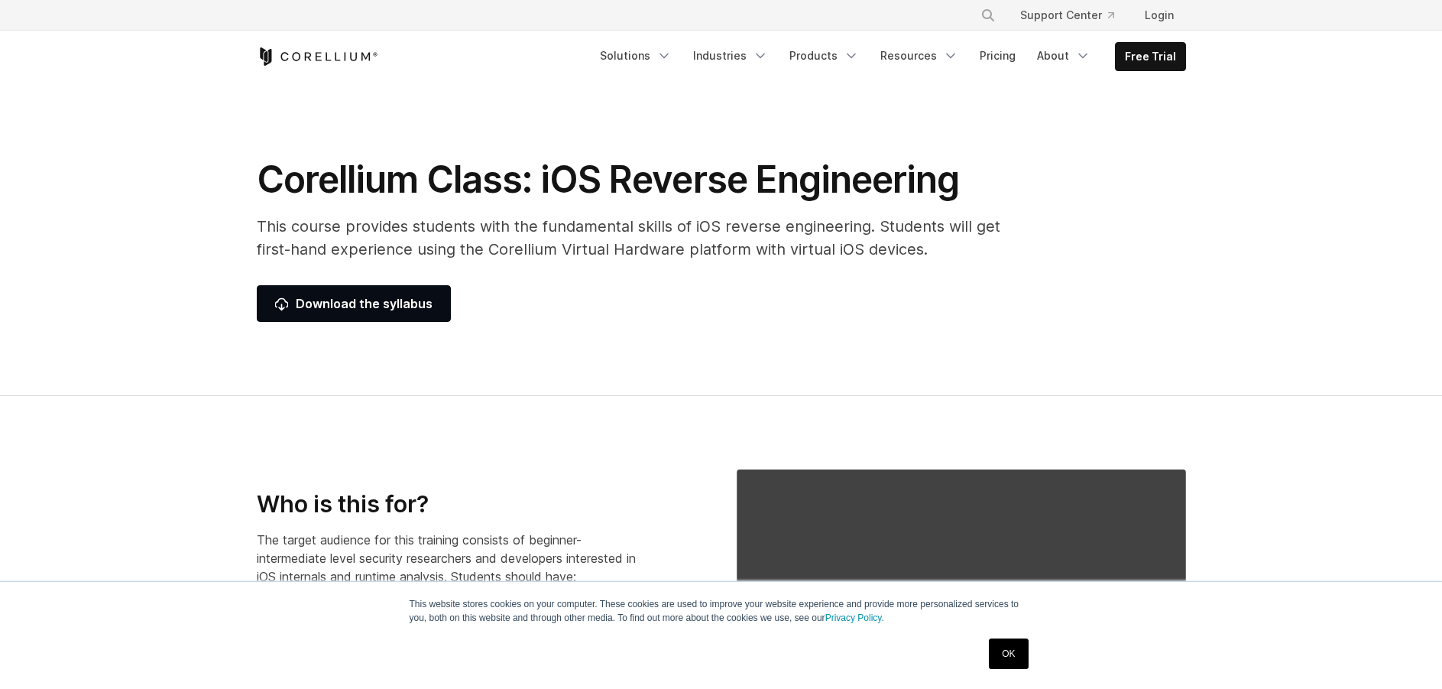  I want to click on button: Search, so click(988, 15).